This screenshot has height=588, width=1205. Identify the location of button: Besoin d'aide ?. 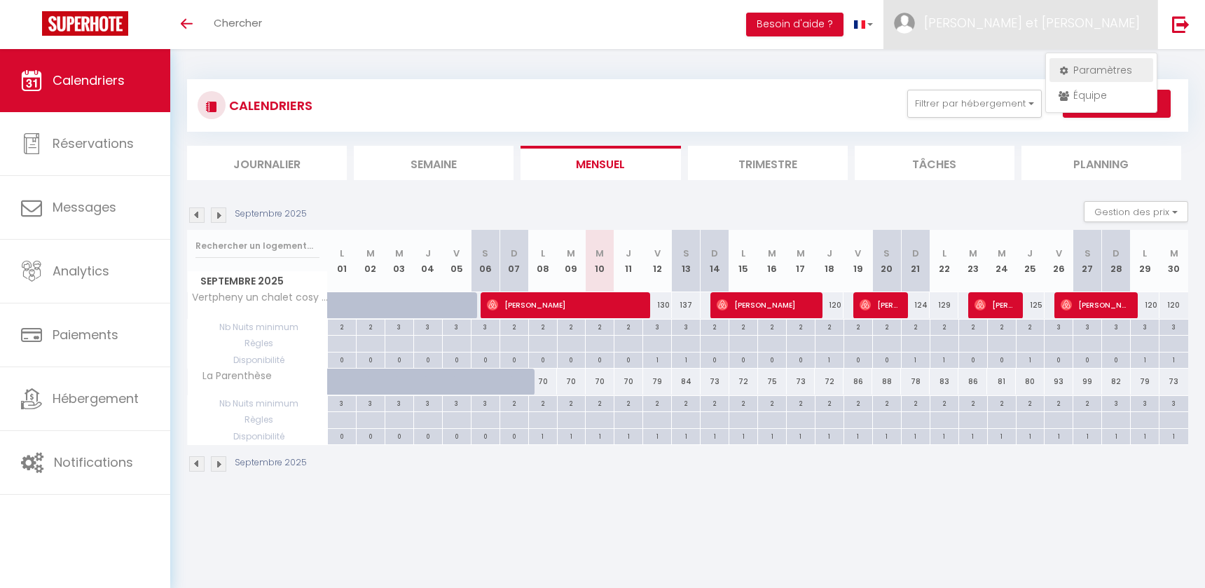
(794, 25).